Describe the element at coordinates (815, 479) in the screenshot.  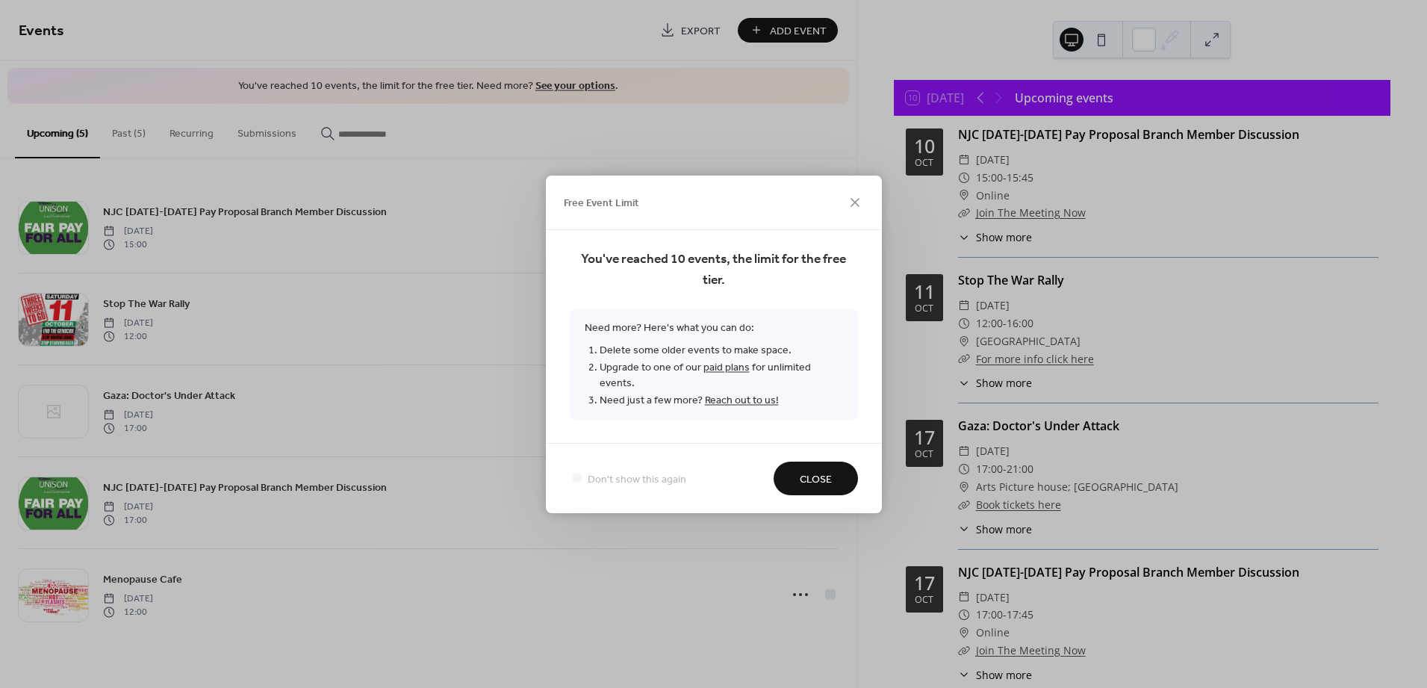
I see `span: Close` at that location.